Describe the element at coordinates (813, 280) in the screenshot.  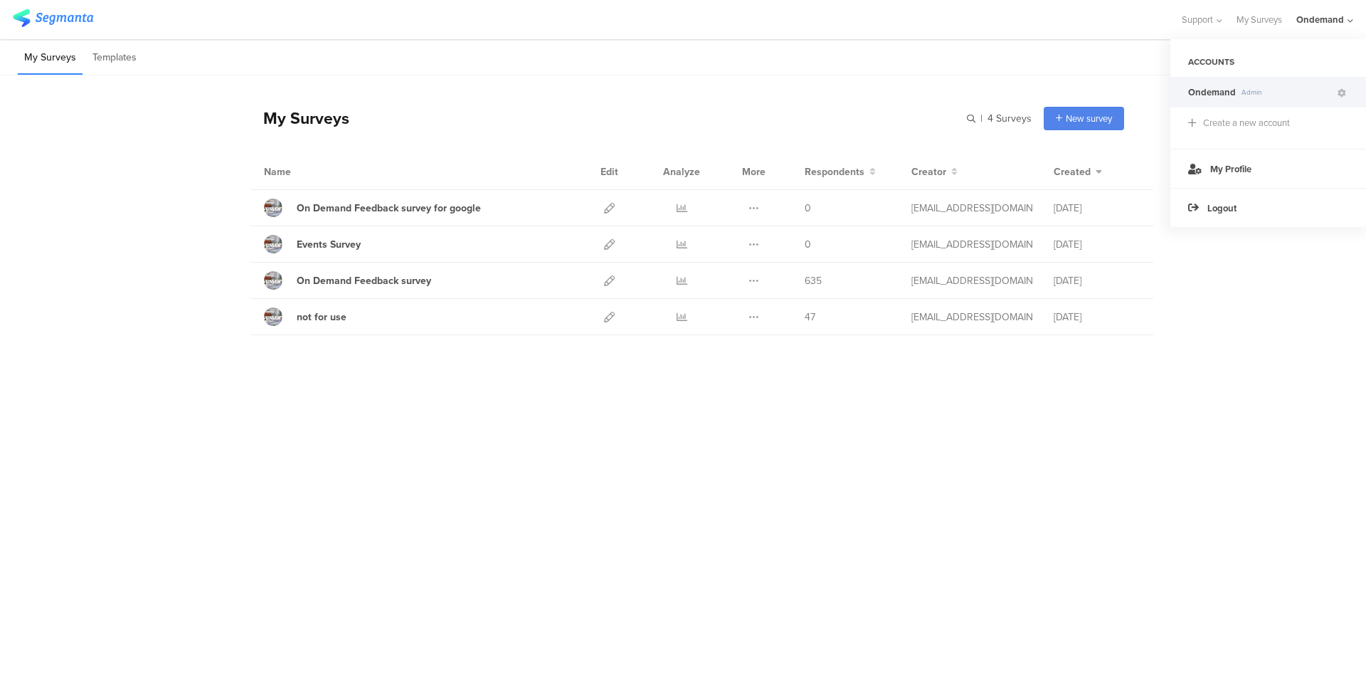
I see `span: 635` at that location.